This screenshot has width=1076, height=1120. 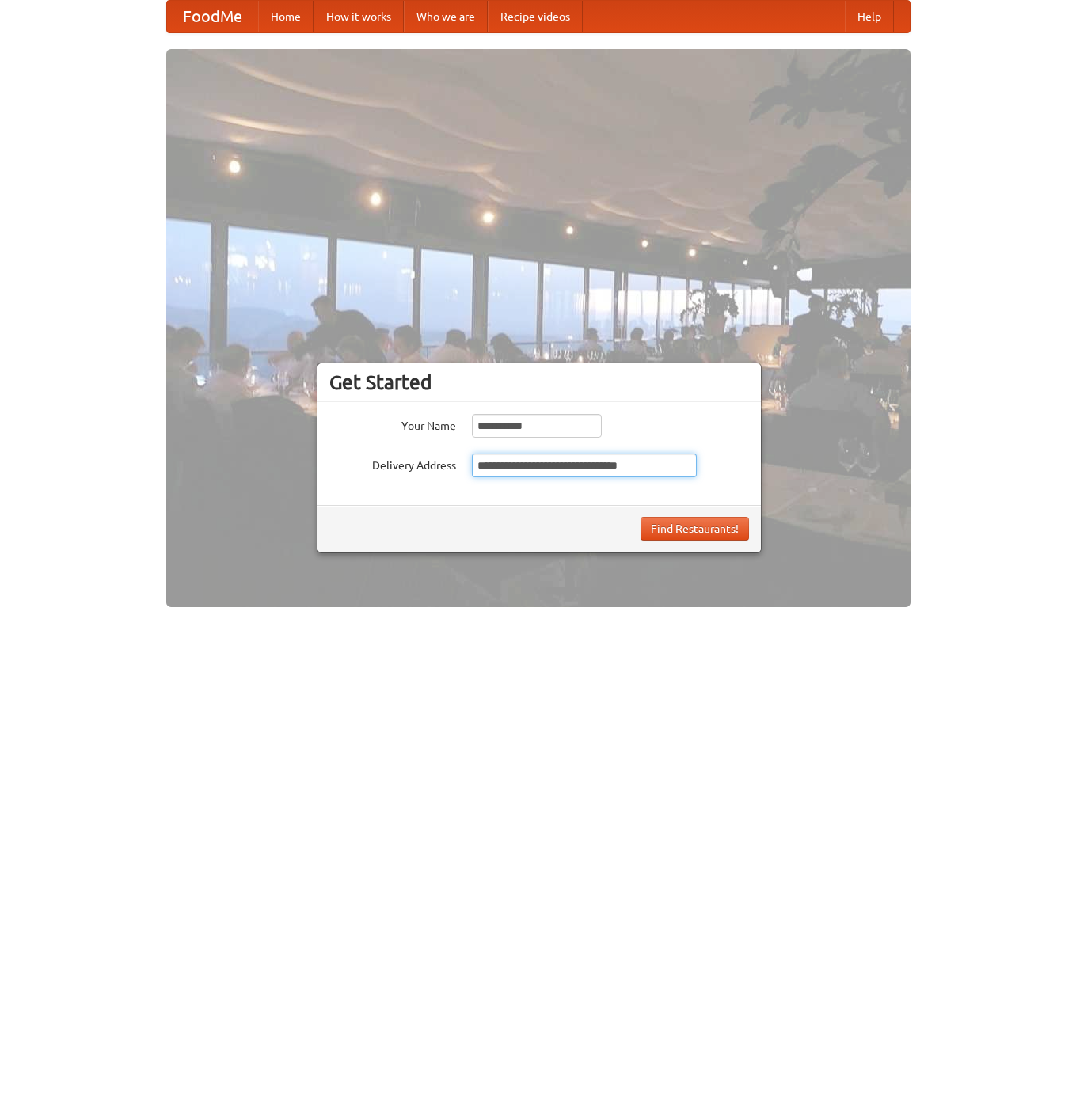 I want to click on label: Your Name, so click(x=393, y=423).